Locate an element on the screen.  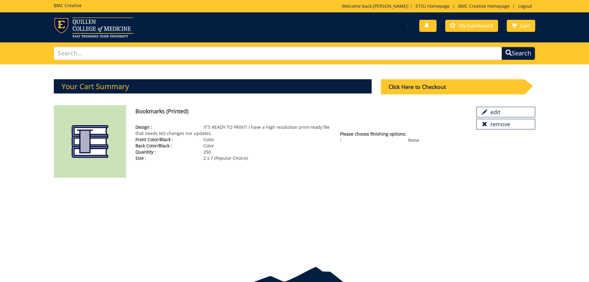
a: My Dashboard is located at coordinates (472, 26).